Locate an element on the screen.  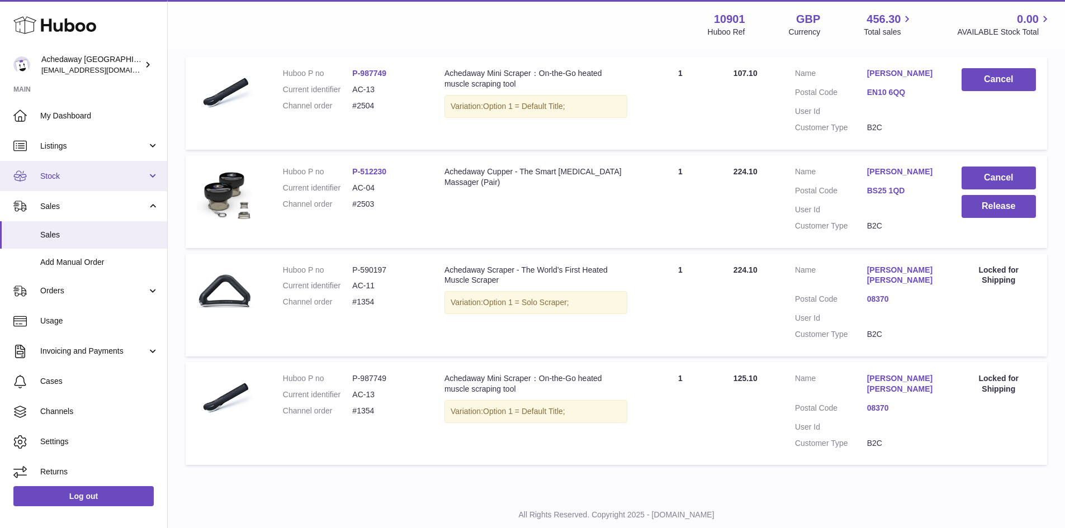
span: 107.10 is located at coordinates (745, 73).